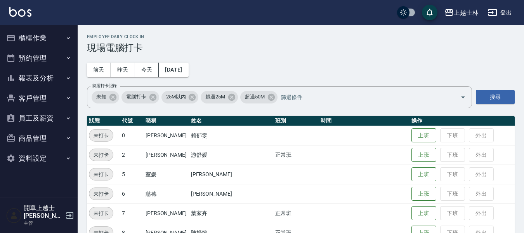 The width and height of the screenshot is (524, 233). What do you see at coordinates (231, 213) in the screenshot?
I see `td: 葉家卉` at bounding box center [231, 213].